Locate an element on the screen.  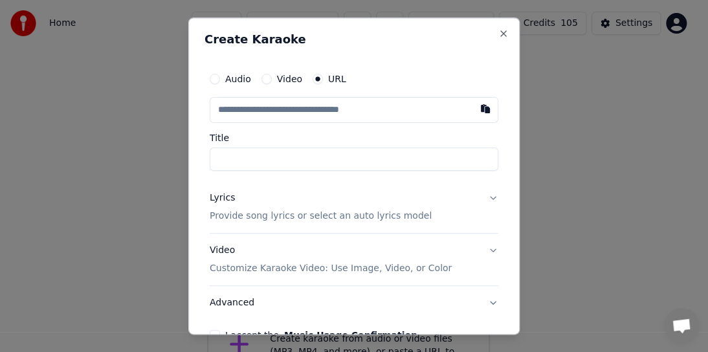
label: Video is located at coordinates (289, 79).